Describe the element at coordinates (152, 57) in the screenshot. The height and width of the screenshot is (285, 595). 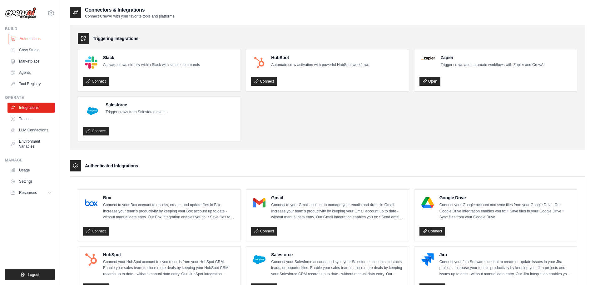
I see `h4: Slack` at that location.